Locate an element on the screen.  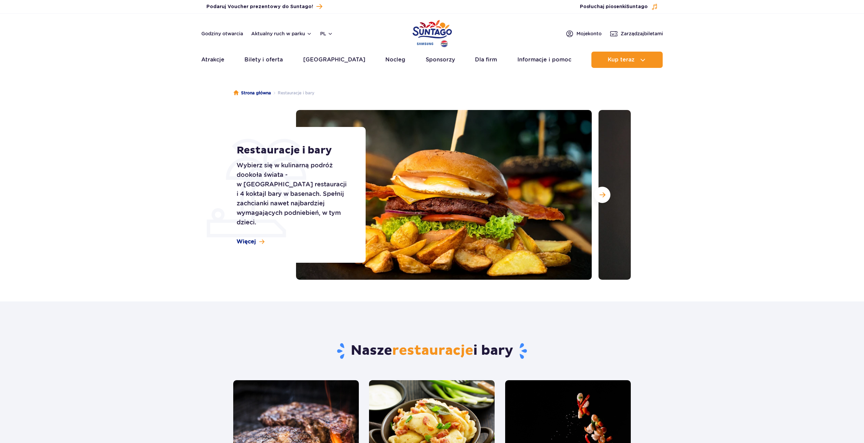
h2: Nasze i bary is located at coordinates (432, 351).